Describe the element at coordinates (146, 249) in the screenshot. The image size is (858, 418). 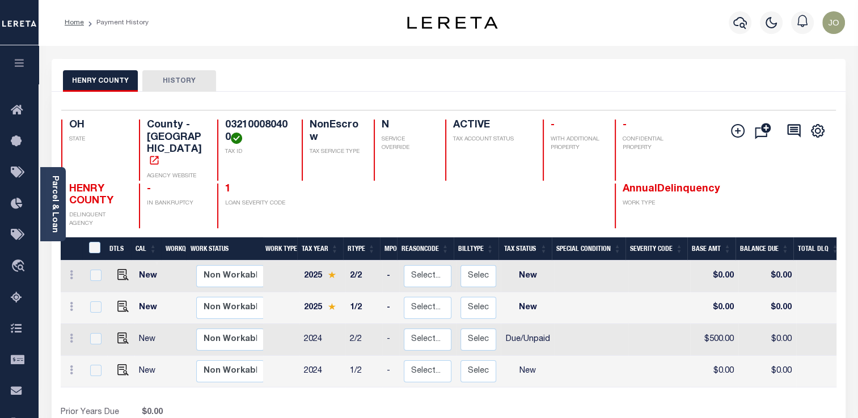
I see `th: CAL: activate to sort column ascending` at that location.